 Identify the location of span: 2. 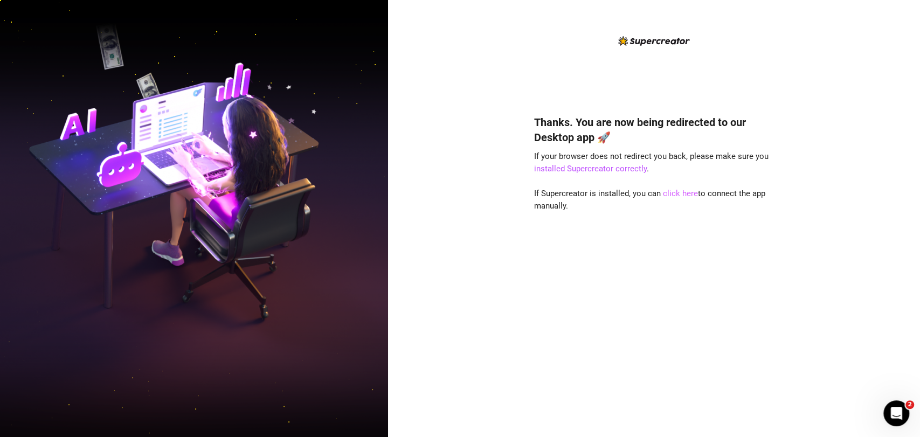
(910, 405).